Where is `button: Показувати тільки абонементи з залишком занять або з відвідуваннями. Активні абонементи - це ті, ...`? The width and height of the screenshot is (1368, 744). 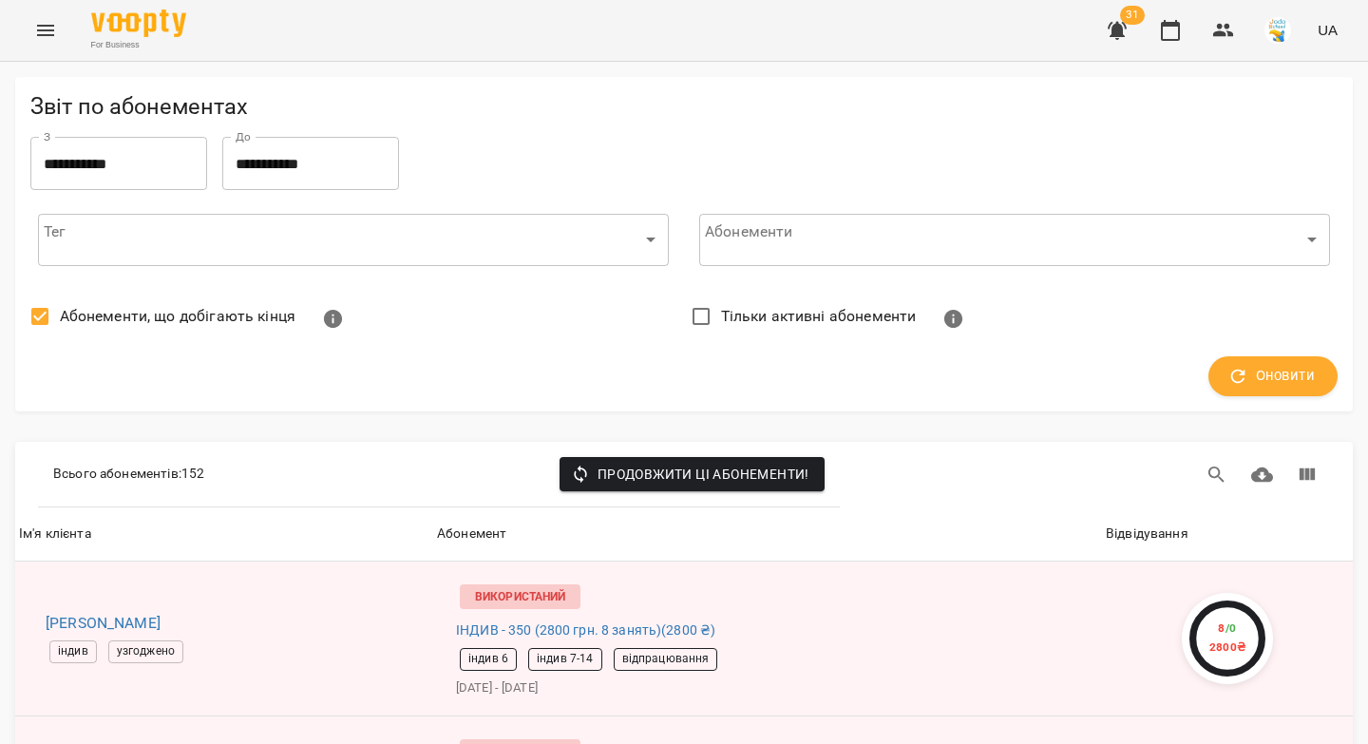 button: Показувати тільки абонементи з залишком занять або з відвідуваннями. Активні абонементи - це ті, ... is located at coordinates (953, 319).